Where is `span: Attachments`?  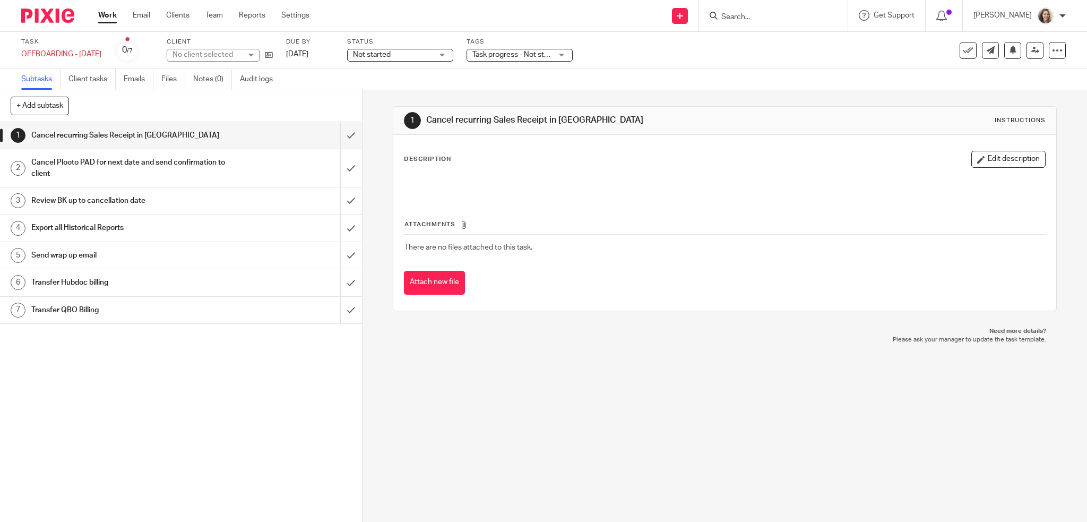
span: Attachments is located at coordinates (430, 224).